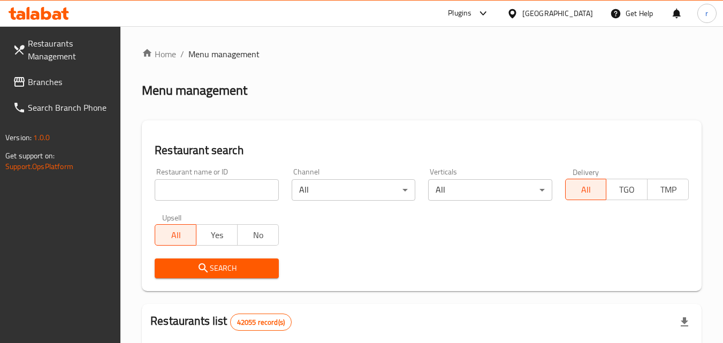 The height and width of the screenshot is (343, 723). Describe the element at coordinates (216, 268) in the screenshot. I see `span: Search` at that location.